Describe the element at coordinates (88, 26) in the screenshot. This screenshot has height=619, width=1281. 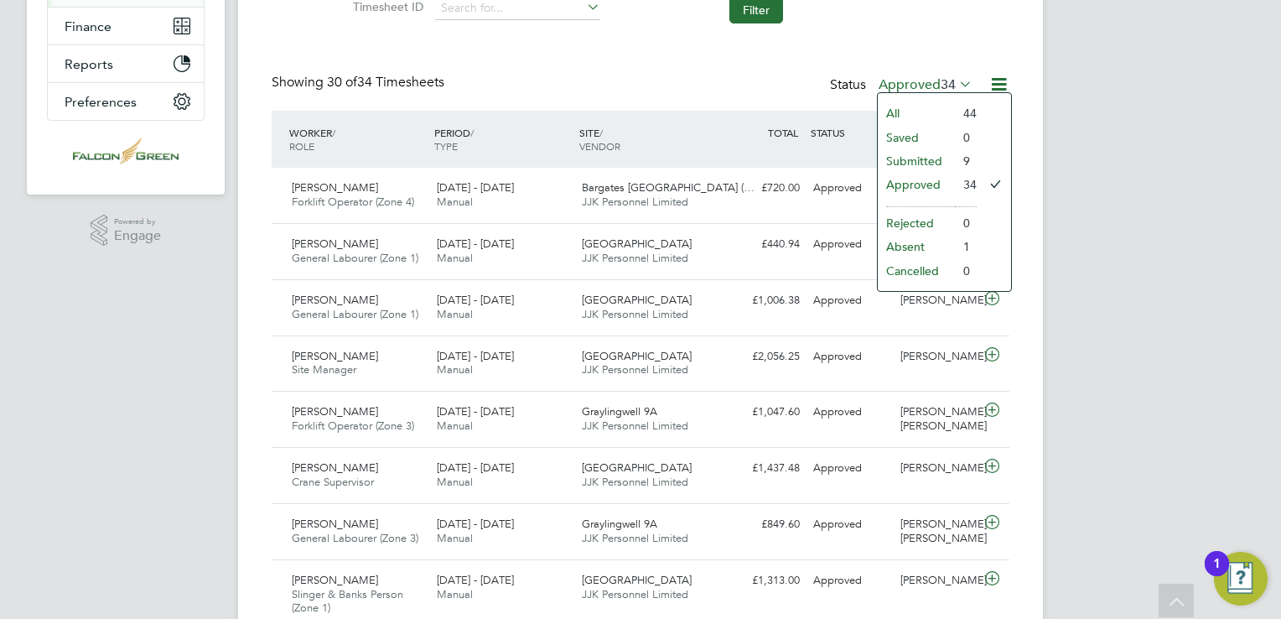
I see `span: Finance` at that location.